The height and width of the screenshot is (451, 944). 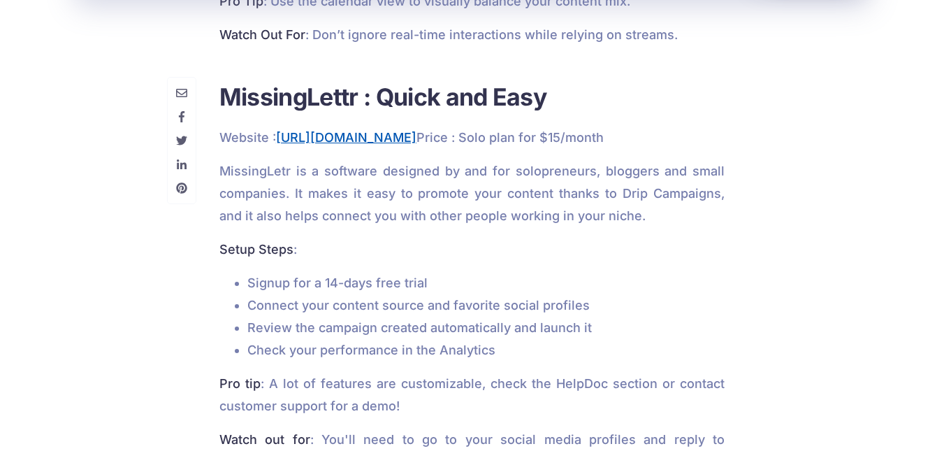 I want to click on li: Signup for a 14-days free trial, so click(x=486, y=283).